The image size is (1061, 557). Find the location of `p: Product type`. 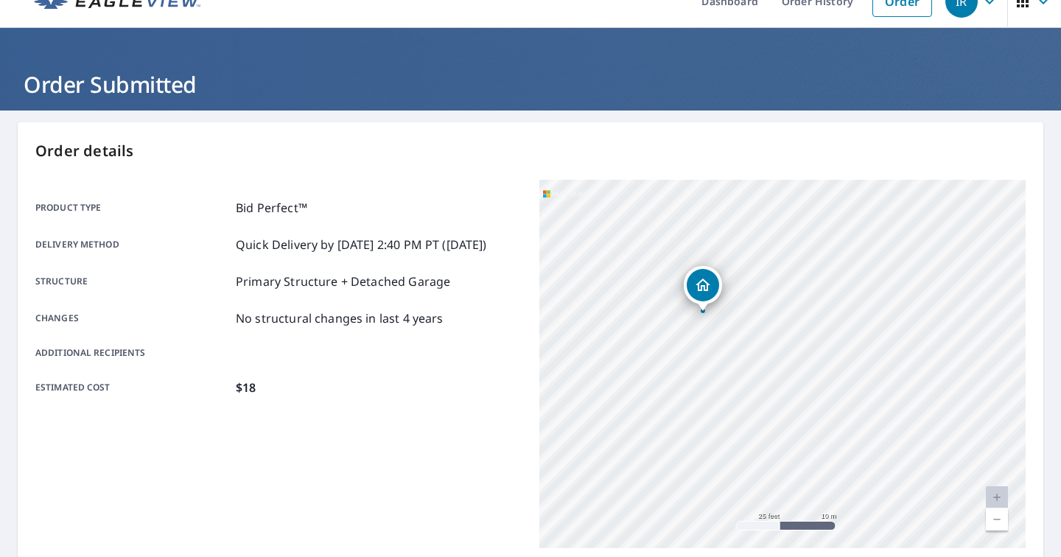

p: Product type is located at coordinates (133, 208).